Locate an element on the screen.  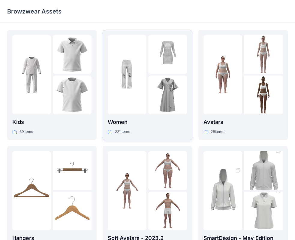
a: folder 1folder 2folder 3Women221items is located at coordinates (147, 85).